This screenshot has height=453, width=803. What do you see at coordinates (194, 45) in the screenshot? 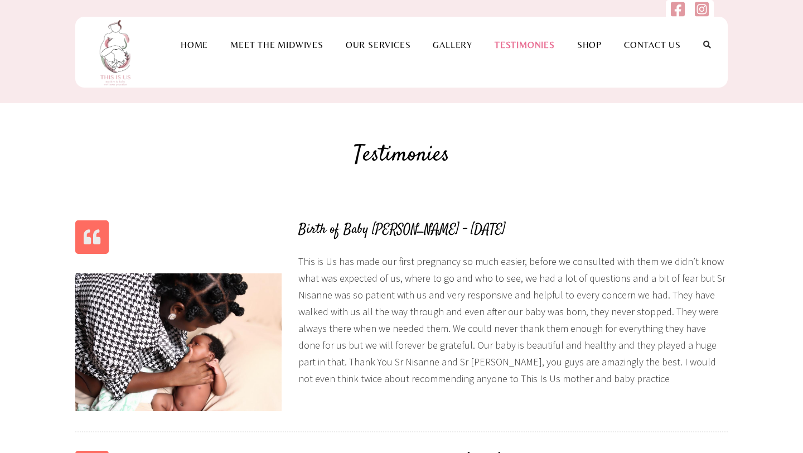
I see `a: Home` at bounding box center [194, 45].